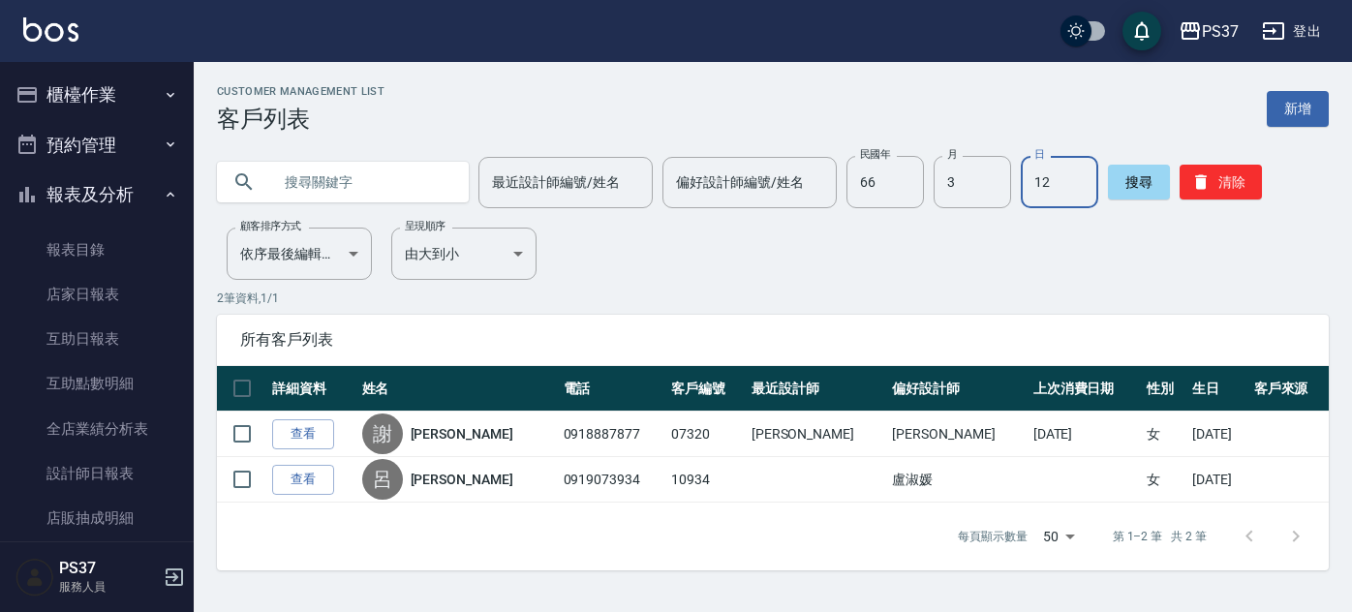 This screenshot has height=612, width=1352. What do you see at coordinates (1085, 388) in the screenshot?
I see `th: 上次消費日期` at bounding box center [1085, 388].